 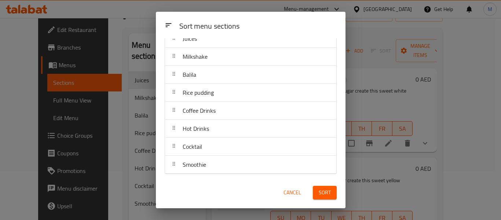 I want to click on div: Cocktail, so click(x=250, y=146).